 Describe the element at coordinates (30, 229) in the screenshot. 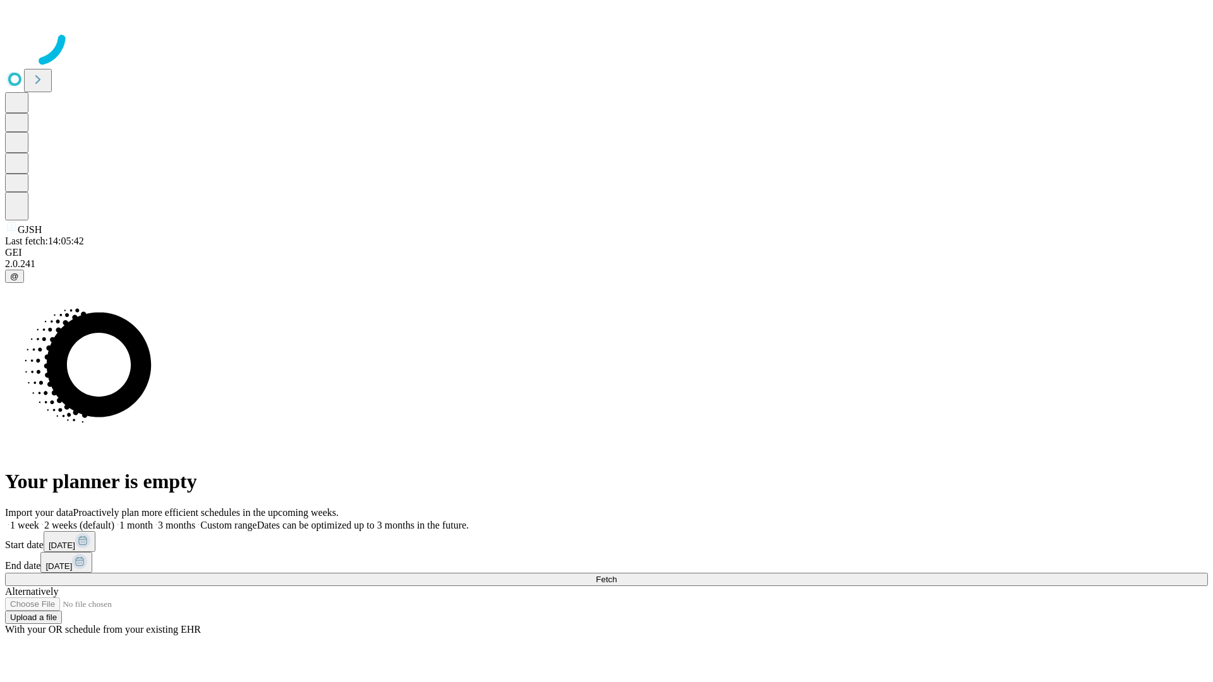

I see `span: GJSH` at that location.